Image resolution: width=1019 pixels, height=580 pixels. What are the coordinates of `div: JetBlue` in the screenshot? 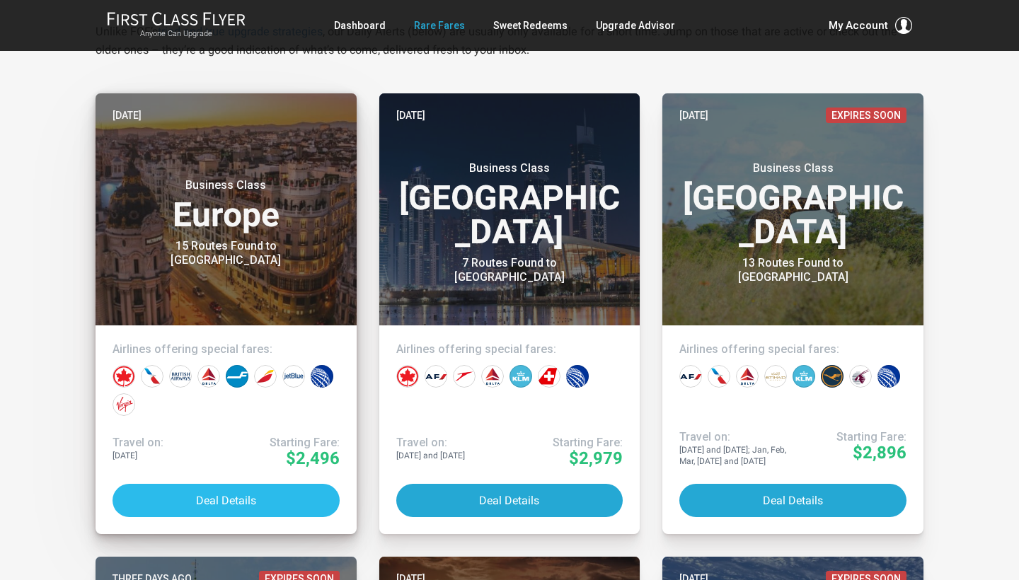 It's located at (294, 376).